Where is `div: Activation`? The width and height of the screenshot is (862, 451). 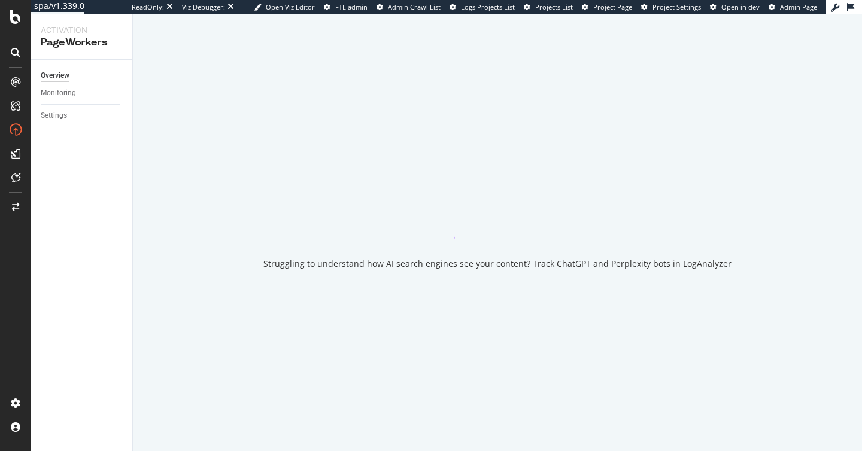
div: Activation is located at coordinates (81, 30).